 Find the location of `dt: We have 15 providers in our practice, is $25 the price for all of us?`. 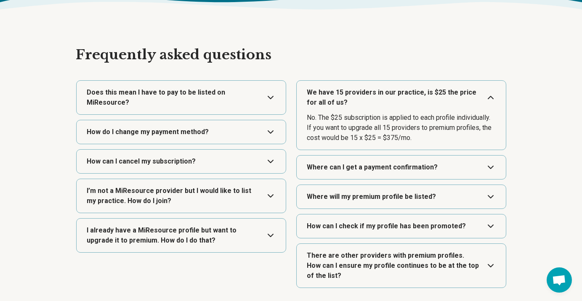

dt: We have 15 providers in our practice, is $25 the price for all of us? is located at coordinates (401, 98).